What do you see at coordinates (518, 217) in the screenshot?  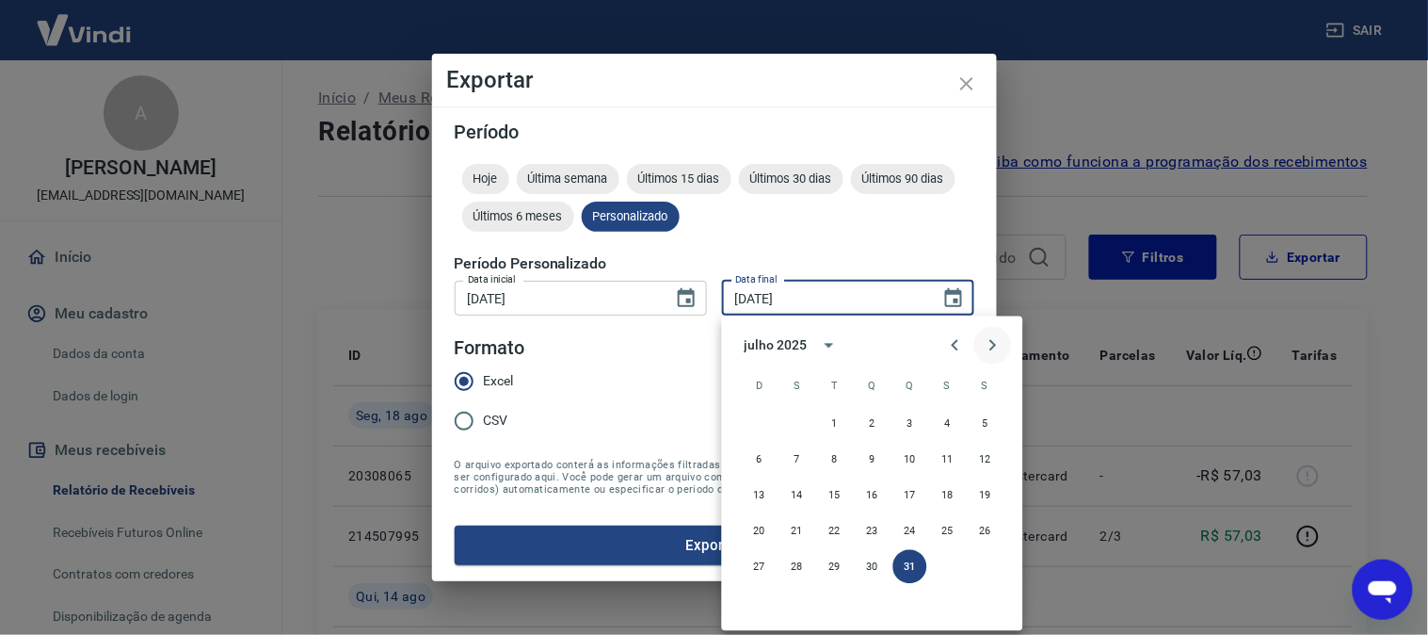 I see `div: Últimos 6 meses` at bounding box center [518, 217].